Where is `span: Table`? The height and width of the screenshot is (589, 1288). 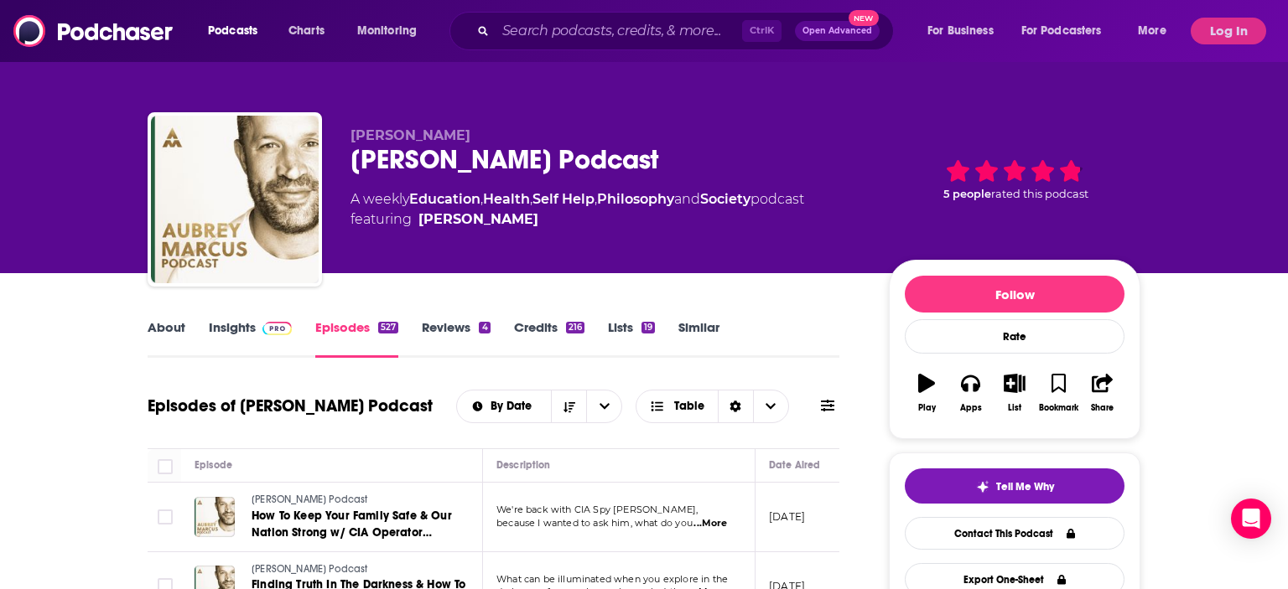 span: Table is located at coordinates (689, 407).